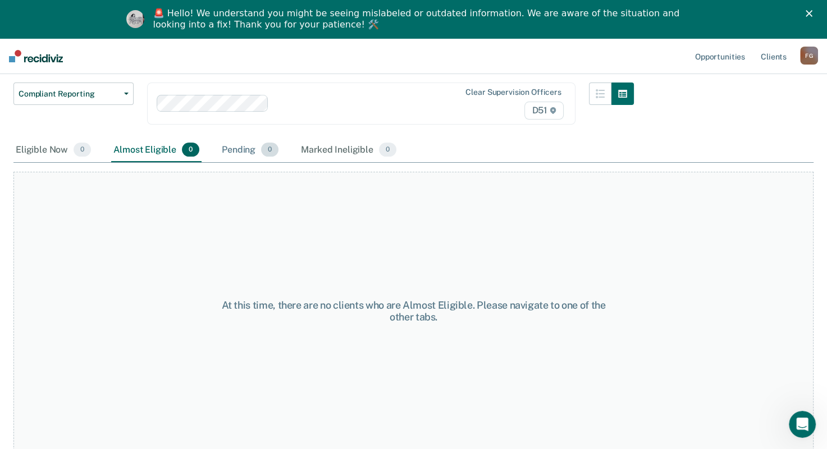  I want to click on img: Recidiviz, so click(36, 56).